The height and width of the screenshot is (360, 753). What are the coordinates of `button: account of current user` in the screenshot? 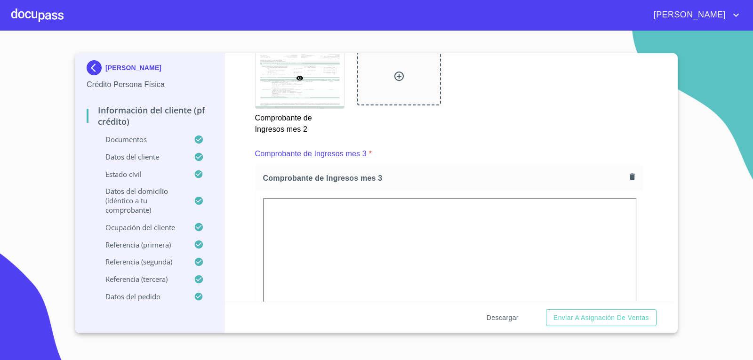 It's located at (694, 15).